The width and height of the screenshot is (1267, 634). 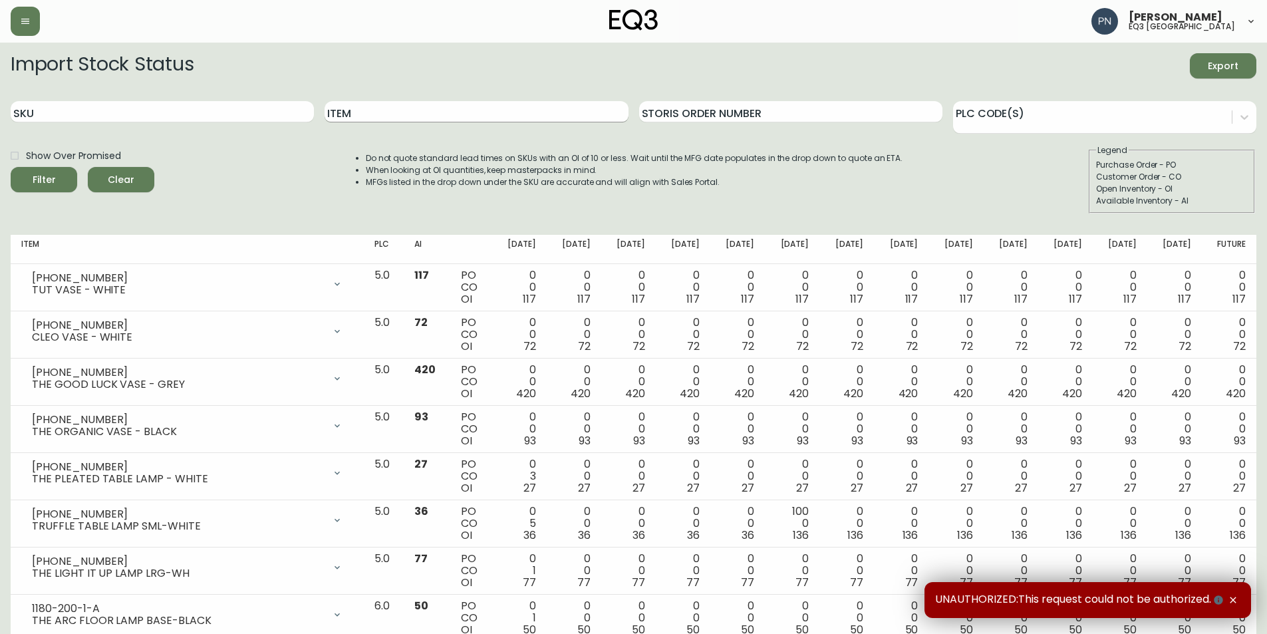 What do you see at coordinates (178, 384) in the screenshot?
I see `div: THE GOOD LUCK VASE - GREY` at bounding box center [178, 384].